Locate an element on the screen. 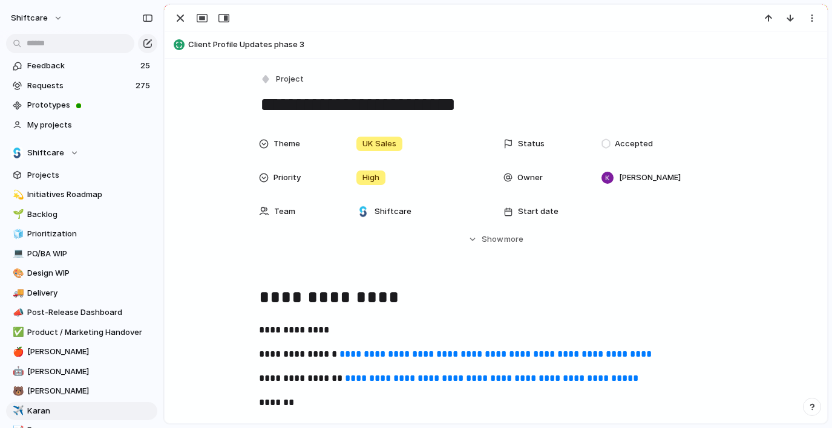 The height and width of the screenshot is (428, 832). div: 🌱Backlog is located at coordinates (82, 215).